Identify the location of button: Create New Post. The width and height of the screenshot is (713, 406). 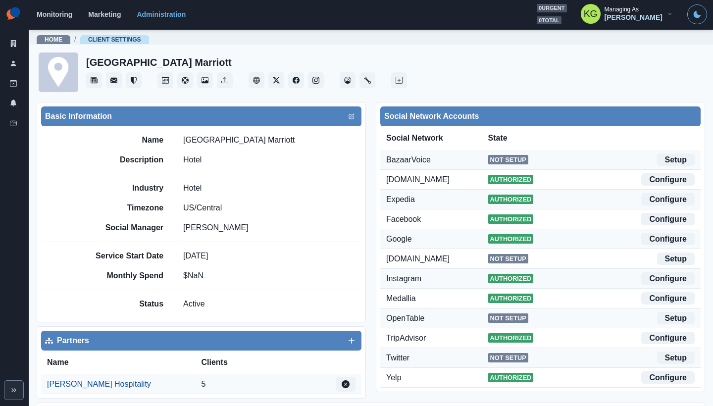
(399, 80).